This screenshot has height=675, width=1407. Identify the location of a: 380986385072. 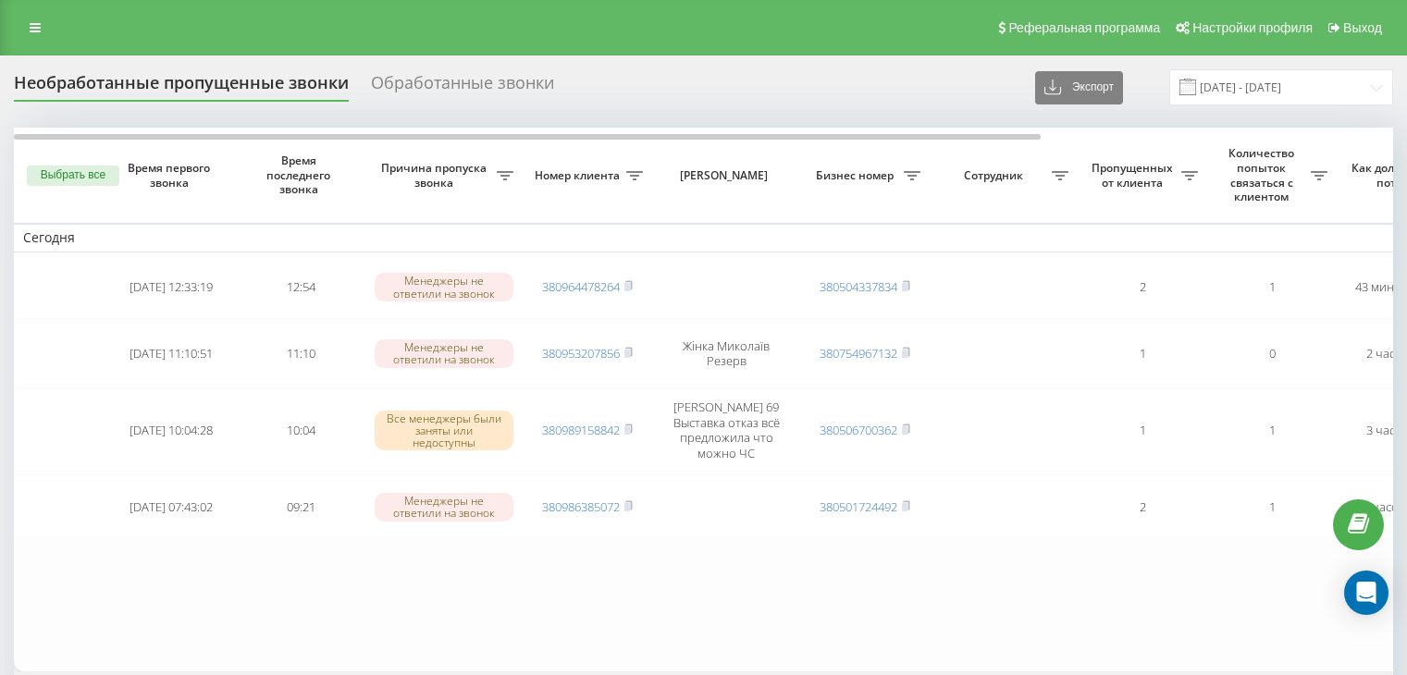
(581, 507).